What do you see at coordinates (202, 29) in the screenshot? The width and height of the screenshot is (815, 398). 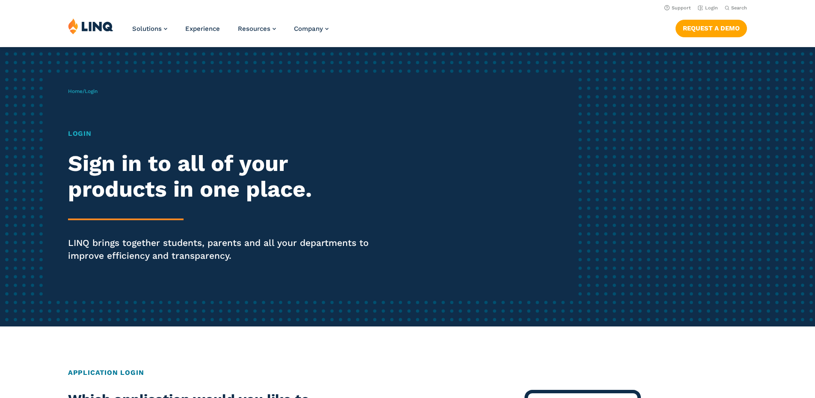 I see `span: Experience` at bounding box center [202, 29].